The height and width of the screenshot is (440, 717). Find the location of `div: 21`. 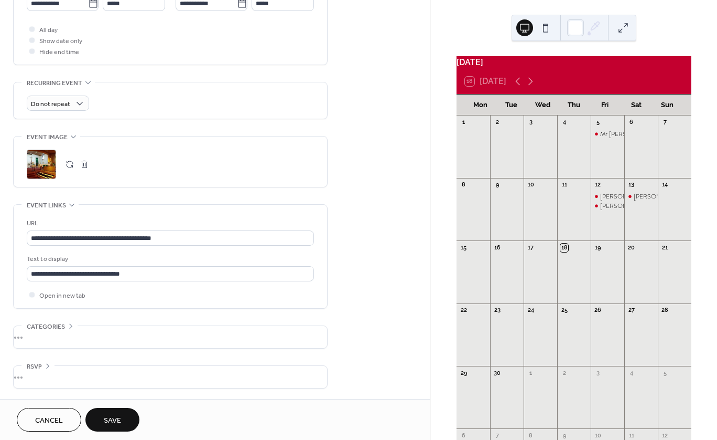

div: 21 is located at coordinates (665, 247).